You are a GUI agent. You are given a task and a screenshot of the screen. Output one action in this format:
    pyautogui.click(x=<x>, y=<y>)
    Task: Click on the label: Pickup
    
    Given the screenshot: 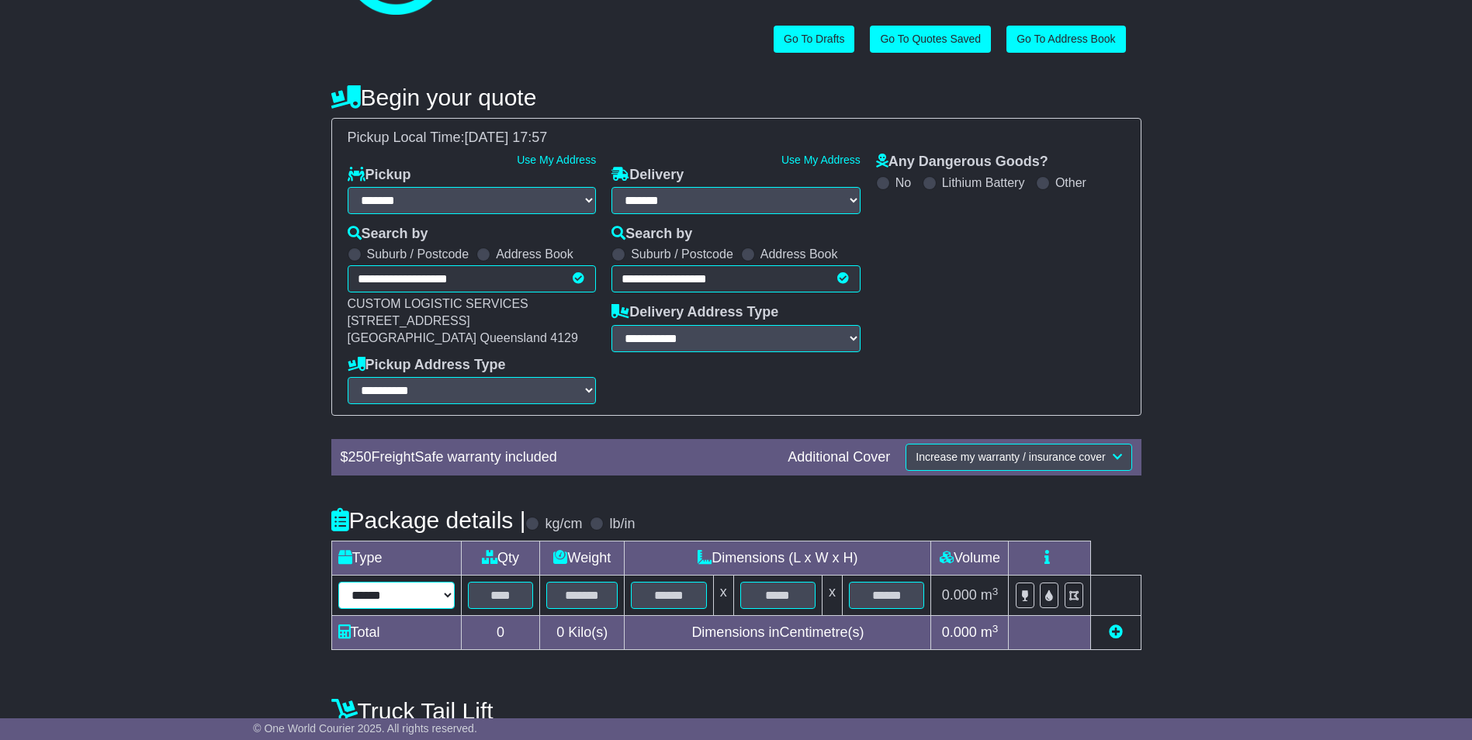 What is the action you would take?
    pyautogui.click(x=379, y=175)
    